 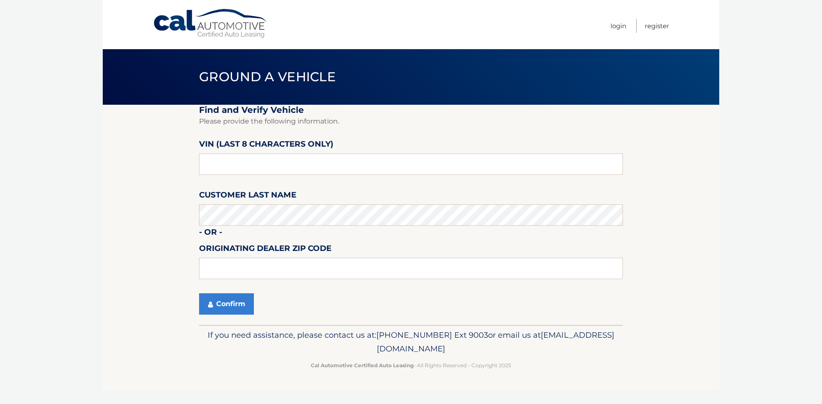 I want to click on p: Please provide the following information., so click(x=411, y=122).